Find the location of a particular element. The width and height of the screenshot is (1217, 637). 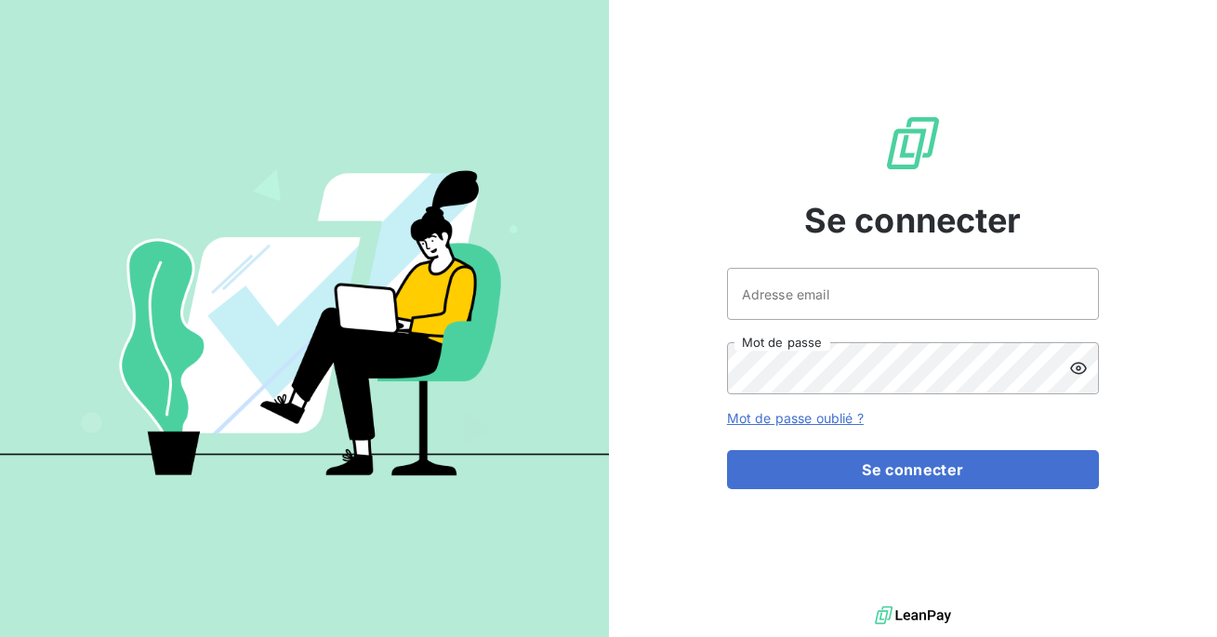

a: Mot de passe oublié ? is located at coordinates (795, 417).